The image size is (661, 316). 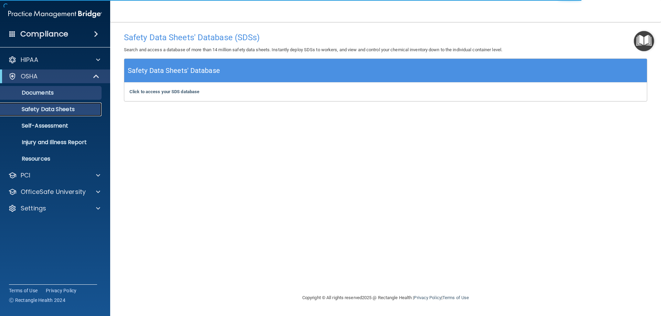 I want to click on p: Injury and Illness Report, so click(x=51, y=143).